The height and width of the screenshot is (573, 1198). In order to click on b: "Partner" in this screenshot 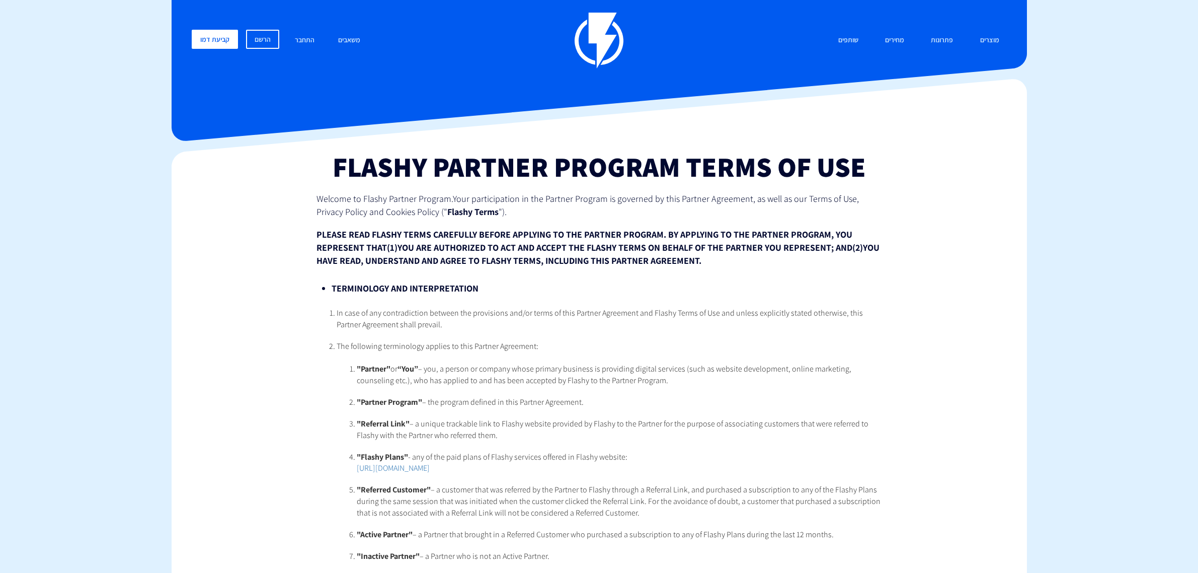, I will do `click(373, 368)`.